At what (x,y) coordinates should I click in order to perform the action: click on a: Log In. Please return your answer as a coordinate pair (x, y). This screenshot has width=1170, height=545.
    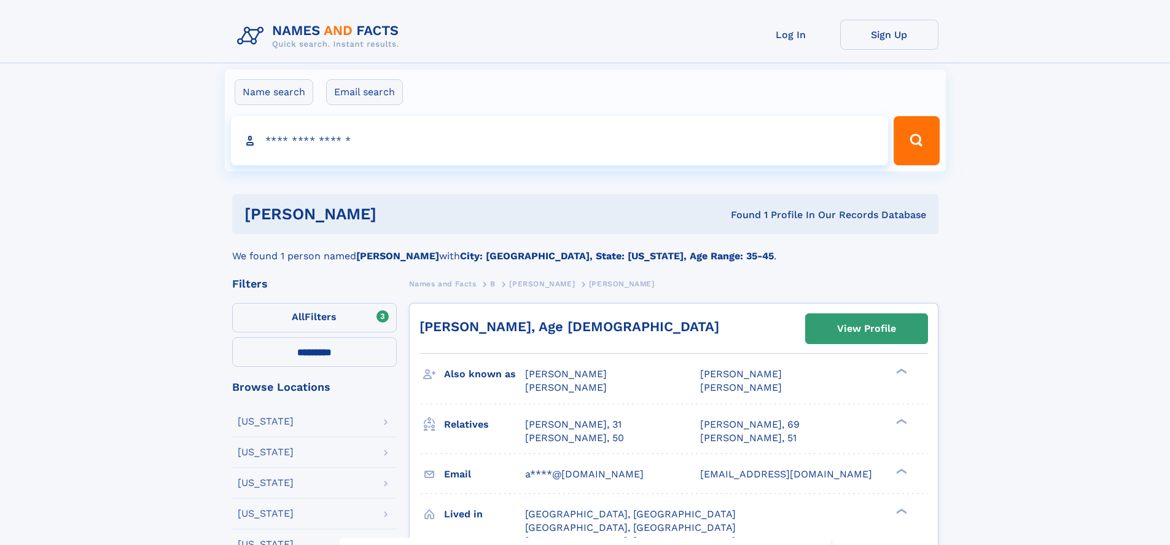
    Looking at the image, I should click on (791, 34).